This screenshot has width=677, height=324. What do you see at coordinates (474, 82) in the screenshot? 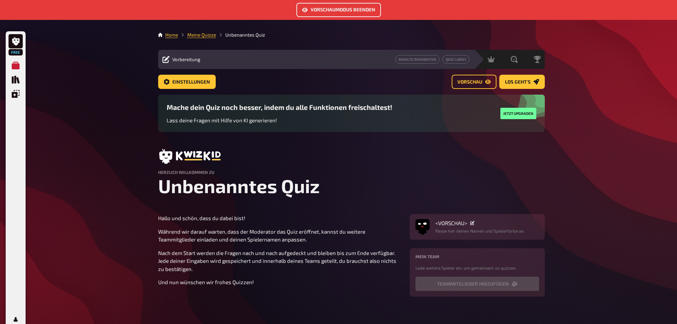
I see `button: Vorschau` at bounding box center [474, 82].